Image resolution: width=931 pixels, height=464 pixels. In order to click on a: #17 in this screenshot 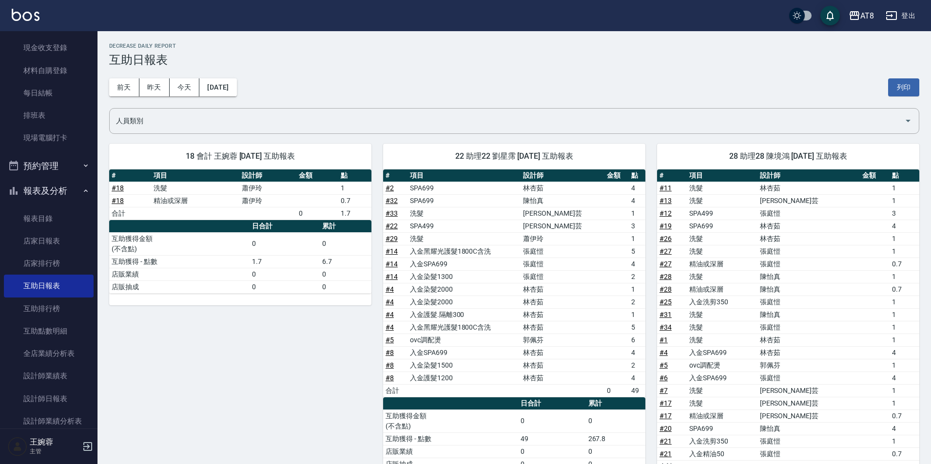, I will do `click(665, 416)`.